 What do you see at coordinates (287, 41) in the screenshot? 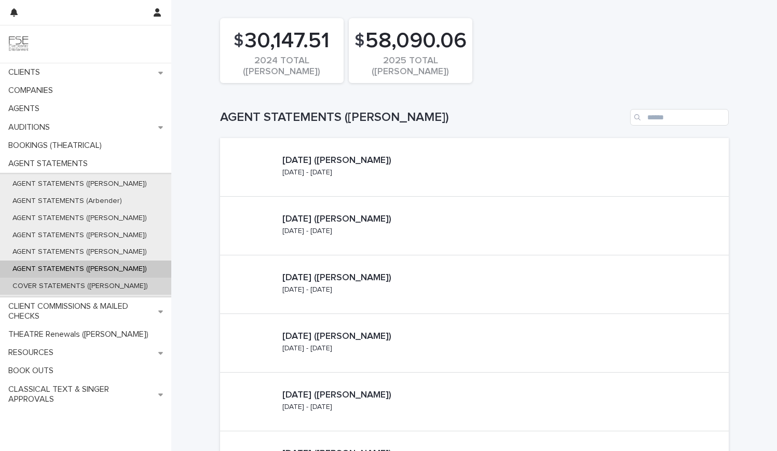
I see `span: 30,147.51` at bounding box center [287, 41].